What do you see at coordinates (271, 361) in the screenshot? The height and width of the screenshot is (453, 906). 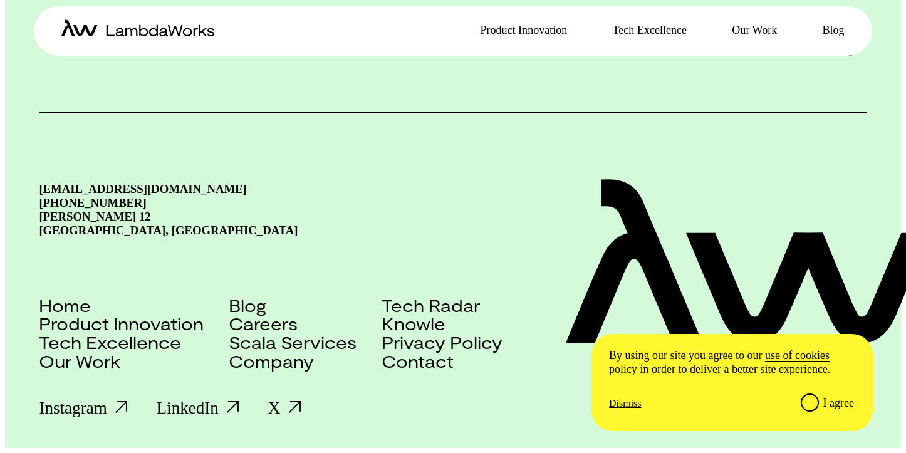 I see `a: Company` at bounding box center [271, 361].